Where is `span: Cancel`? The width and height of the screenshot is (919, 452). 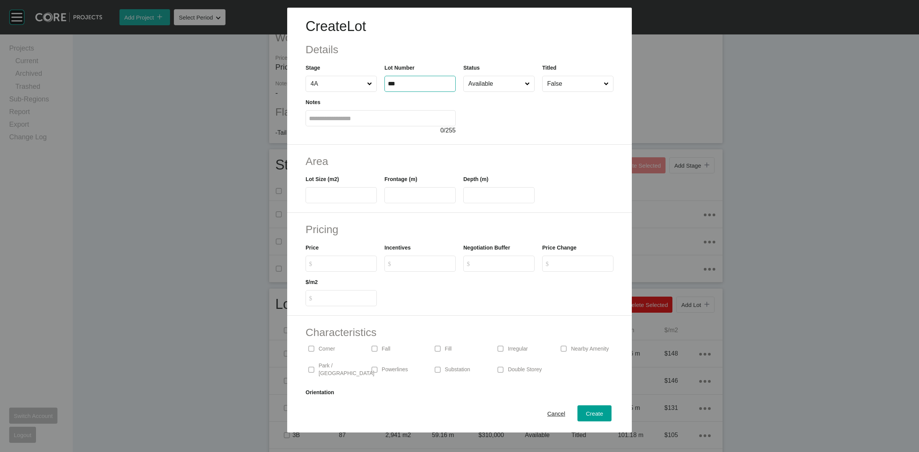 span: Cancel is located at coordinates (556, 414).